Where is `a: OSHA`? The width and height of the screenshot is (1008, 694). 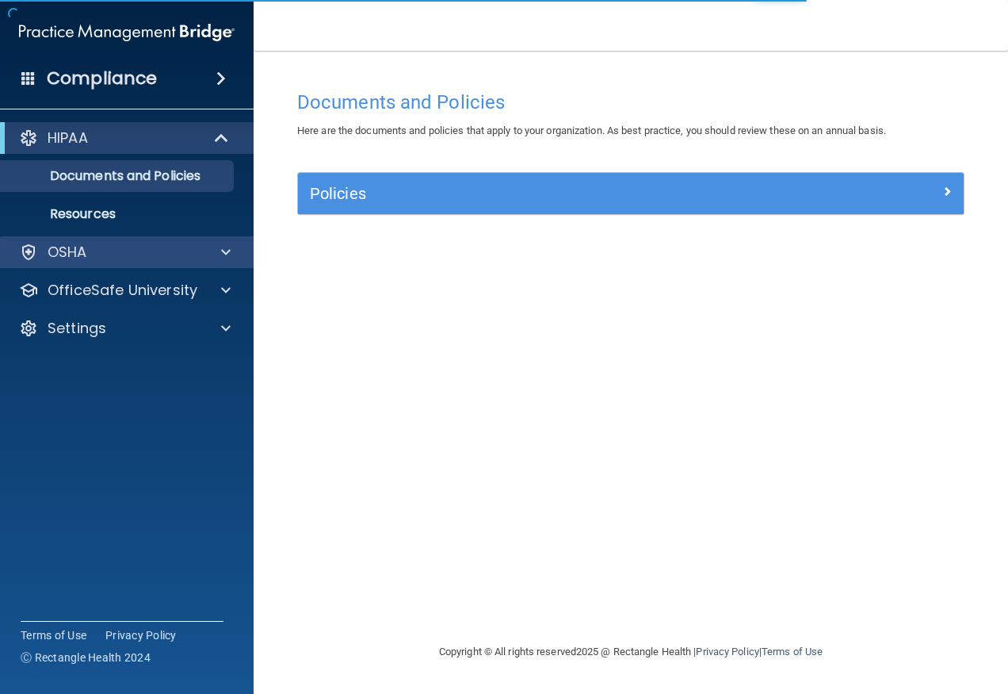 a: OSHA is located at coordinates (124, 252).